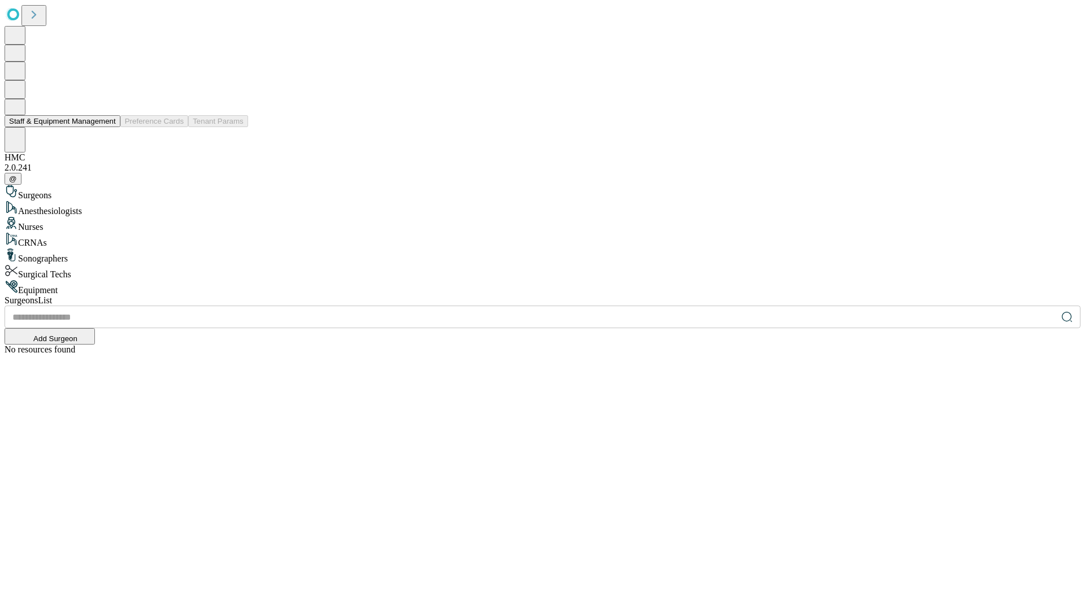  I want to click on div: Equipment, so click(542, 288).